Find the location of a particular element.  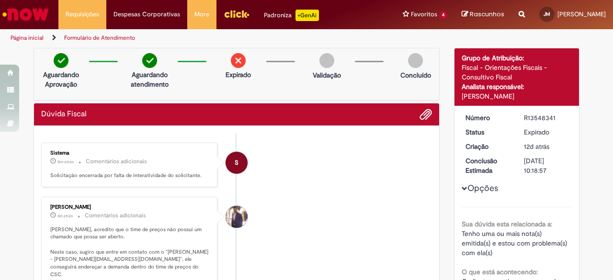

span: Rascunhos is located at coordinates (487, 14).